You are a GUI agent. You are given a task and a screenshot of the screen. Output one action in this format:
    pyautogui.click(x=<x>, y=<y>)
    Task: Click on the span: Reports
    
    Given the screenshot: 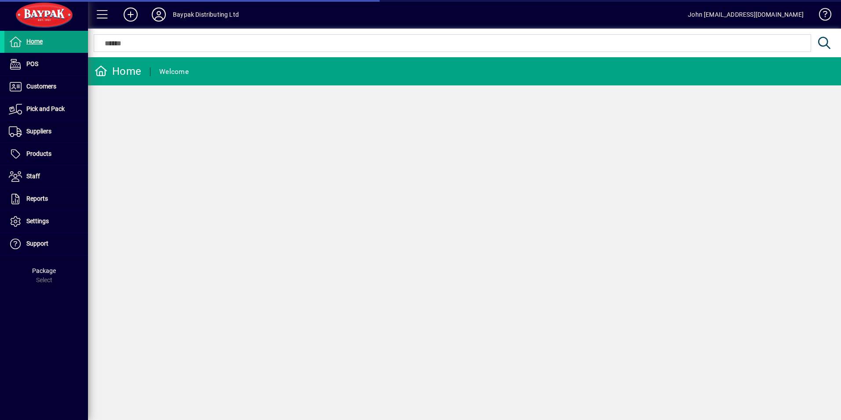 What is the action you would take?
    pyautogui.click(x=37, y=198)
    